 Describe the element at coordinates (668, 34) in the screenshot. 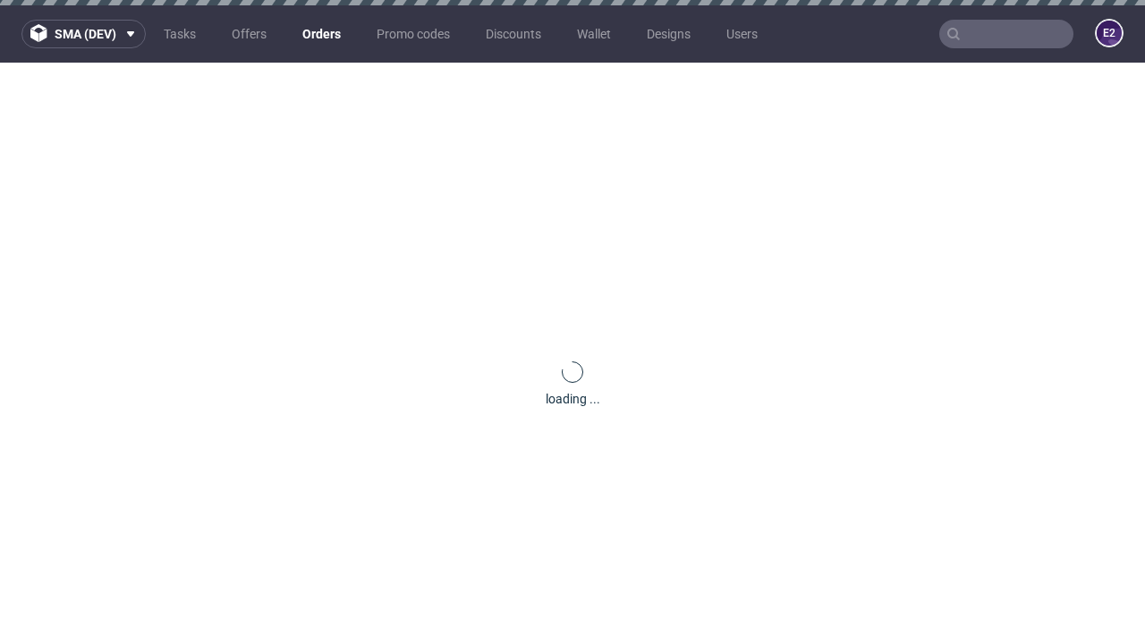

I see `a: Designs` at that location.